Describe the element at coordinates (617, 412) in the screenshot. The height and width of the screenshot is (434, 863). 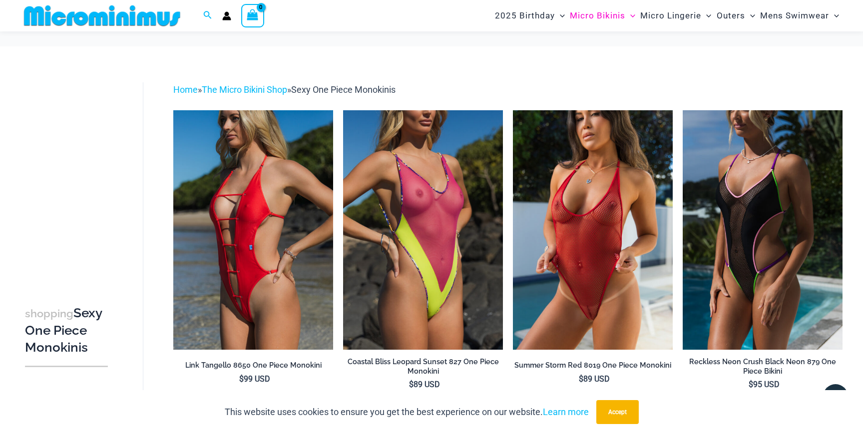
I see `button: Accept` at that location.